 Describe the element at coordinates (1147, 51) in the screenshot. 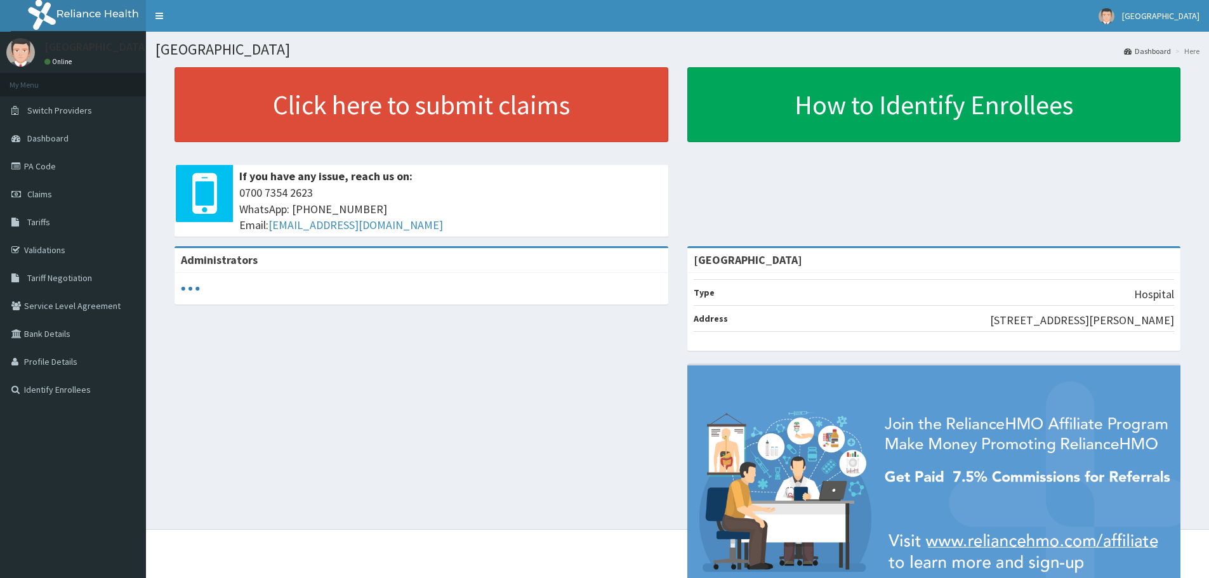

I see `a: Dashboard` at that location.